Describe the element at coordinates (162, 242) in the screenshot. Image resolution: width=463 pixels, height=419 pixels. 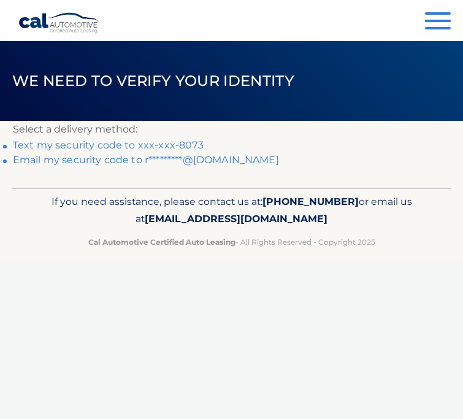
I see `strong: Cal Automotive Certified Auto Leasing` at that location.